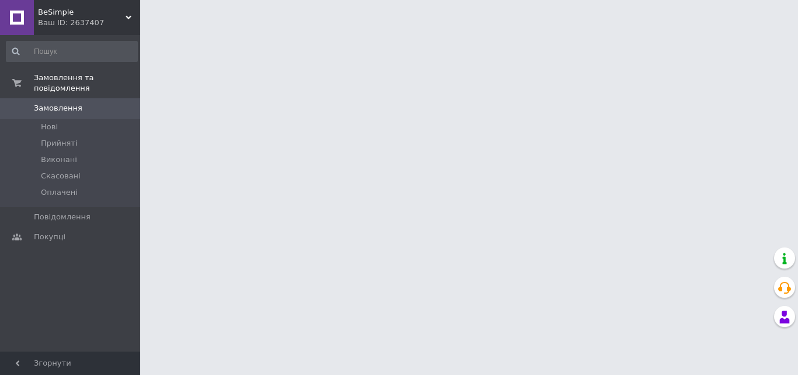  What do you see at coordinates (50, 237) in the screenshot?
I see `span: Покупці` at bounding box center [50, 237].